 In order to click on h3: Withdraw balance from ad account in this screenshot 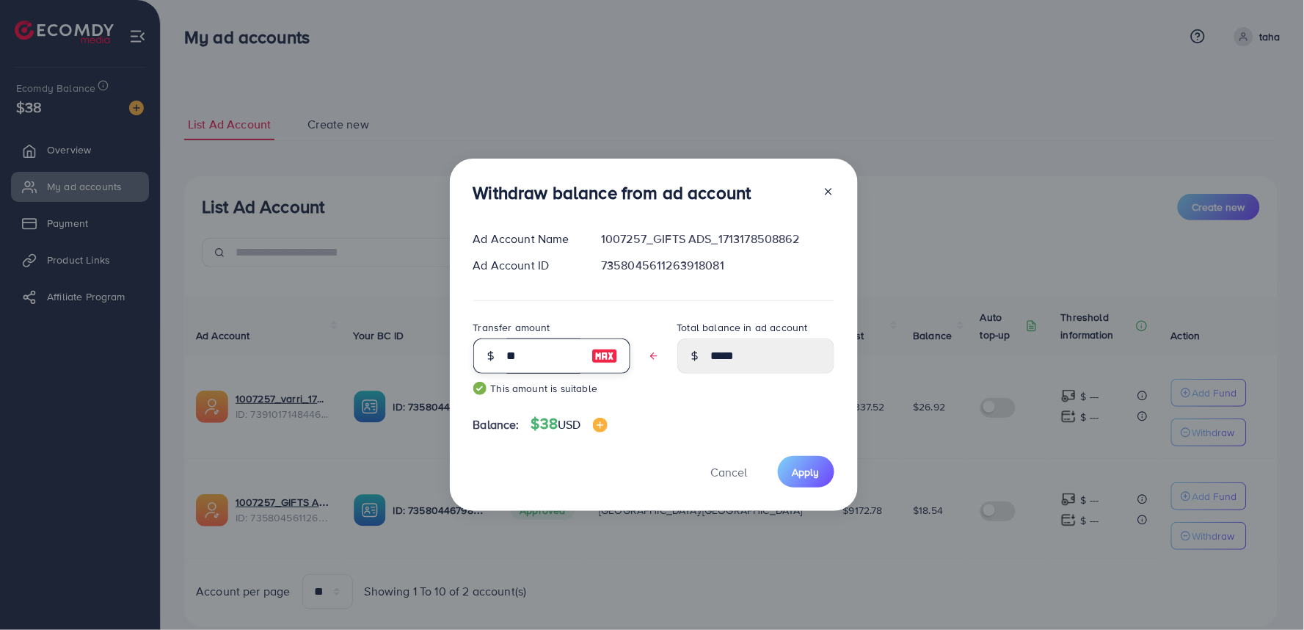, I will do `click(612, 192)`.